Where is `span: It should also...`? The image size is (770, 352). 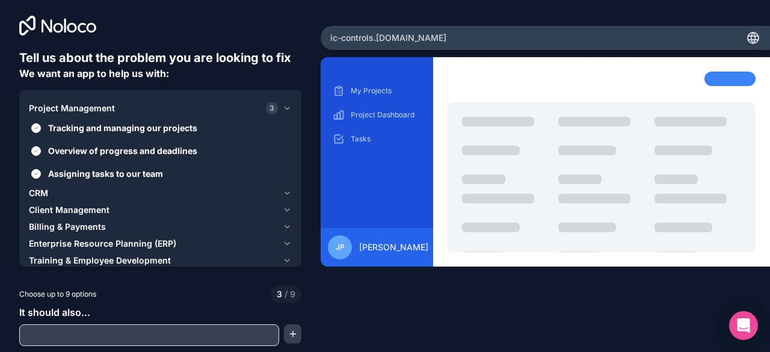 span: It should also... is located at coordinates (55, 312).